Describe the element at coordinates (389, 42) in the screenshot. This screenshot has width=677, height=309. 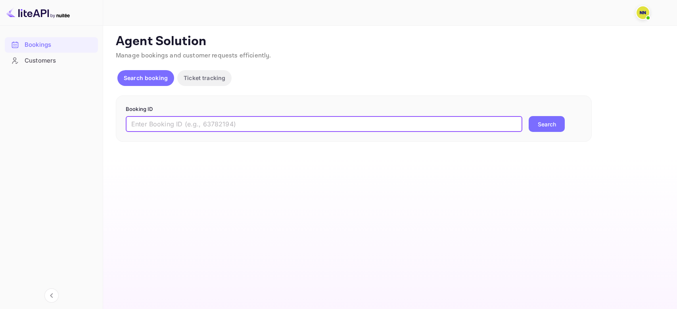
I see `p: Agent Solution` at that location.